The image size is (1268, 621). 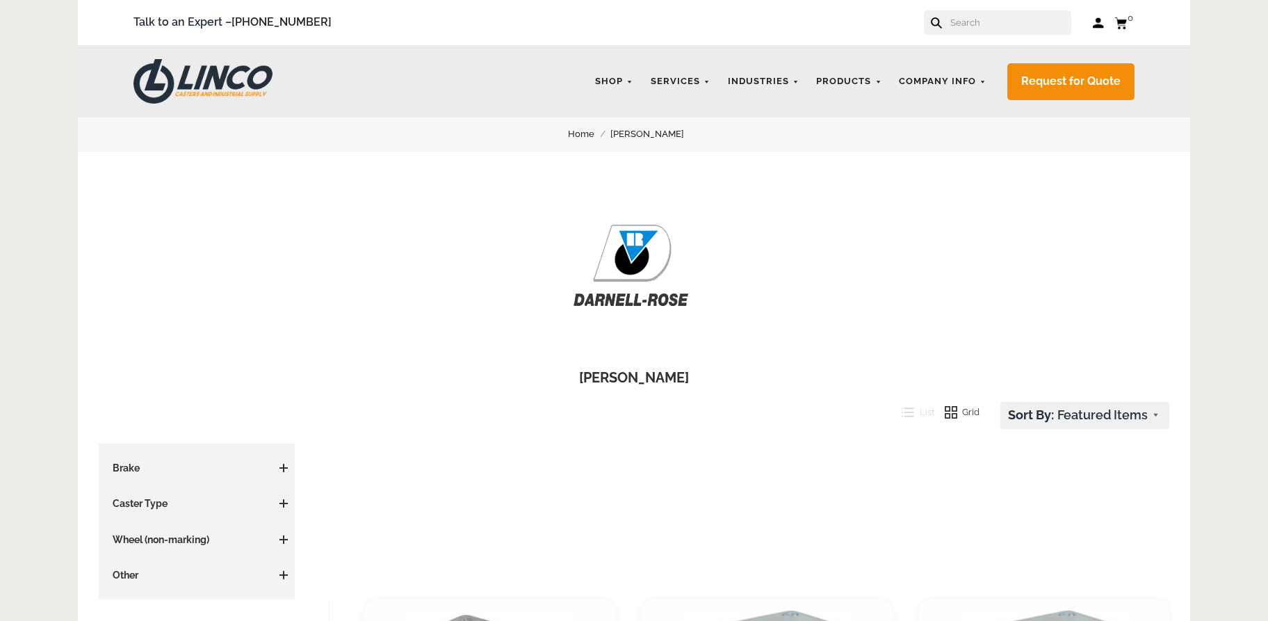 I want to click on a: Services, so click(x=680, y=81).